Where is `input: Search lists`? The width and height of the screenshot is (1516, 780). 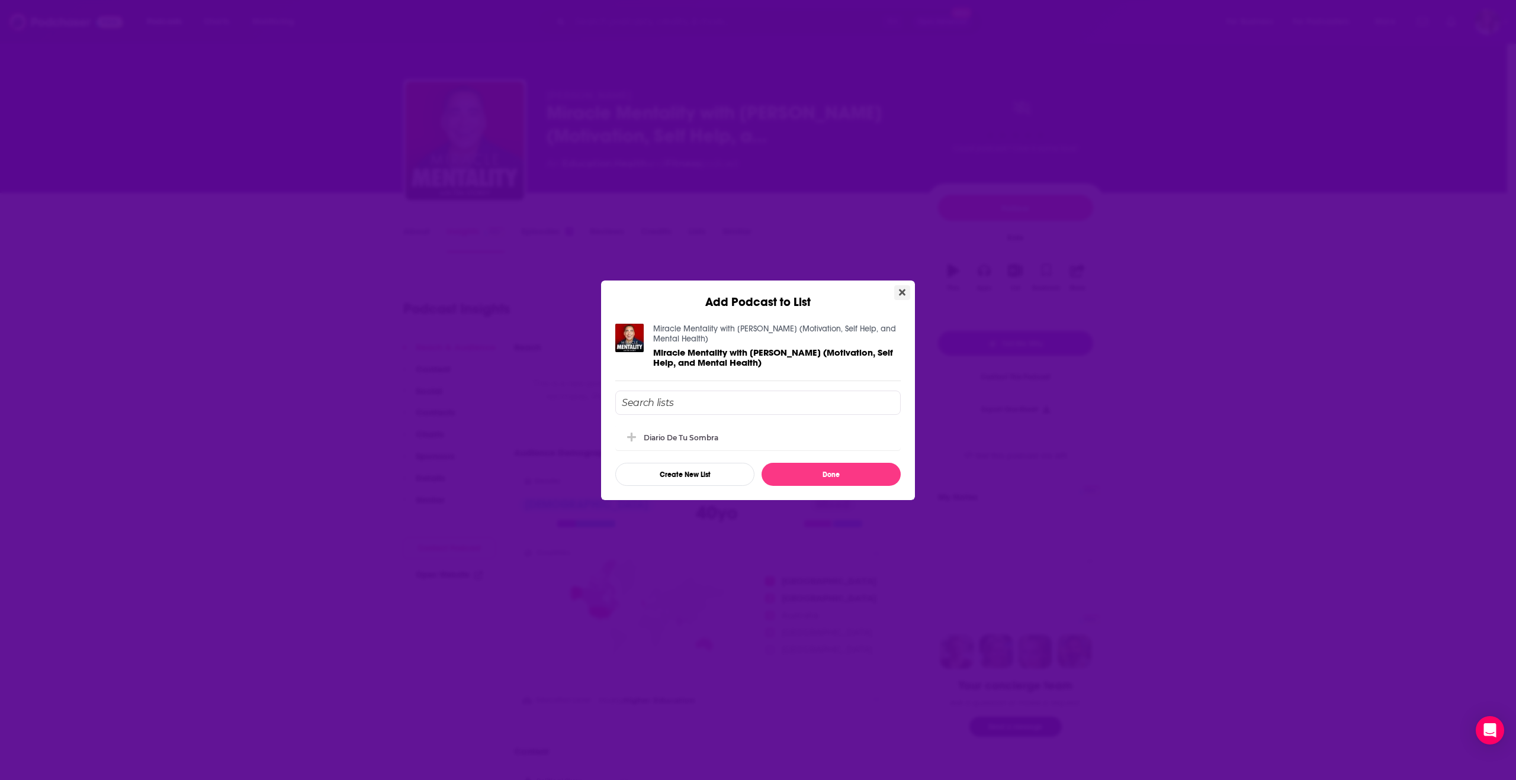
input: Search lists is located at coordinates (758, 403).